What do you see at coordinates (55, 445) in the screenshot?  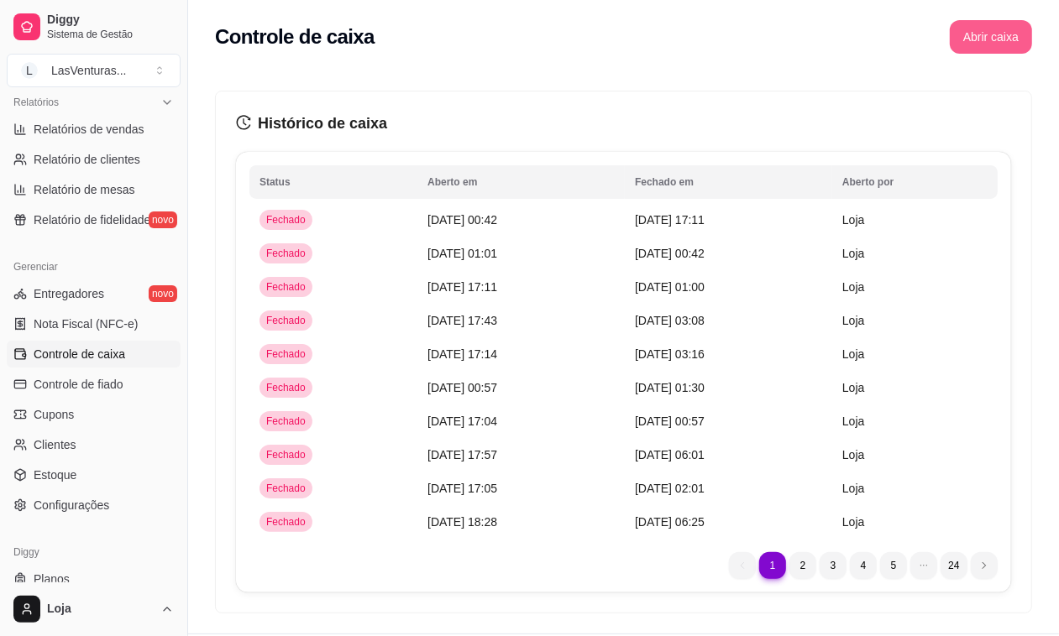 I see `span: Clientes` at bounding box center [55, 445].